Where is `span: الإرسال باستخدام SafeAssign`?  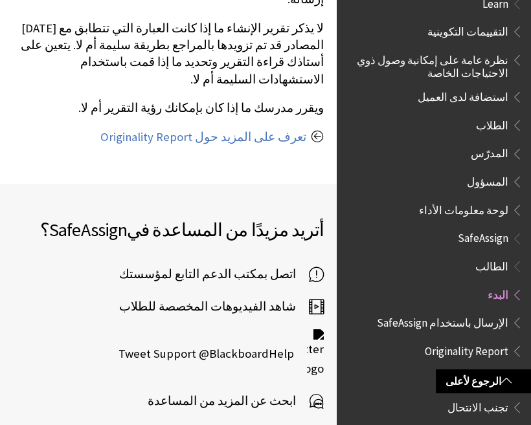 span: الإرسال باستخدام SafeAssign is located at coordinates (442, 321).